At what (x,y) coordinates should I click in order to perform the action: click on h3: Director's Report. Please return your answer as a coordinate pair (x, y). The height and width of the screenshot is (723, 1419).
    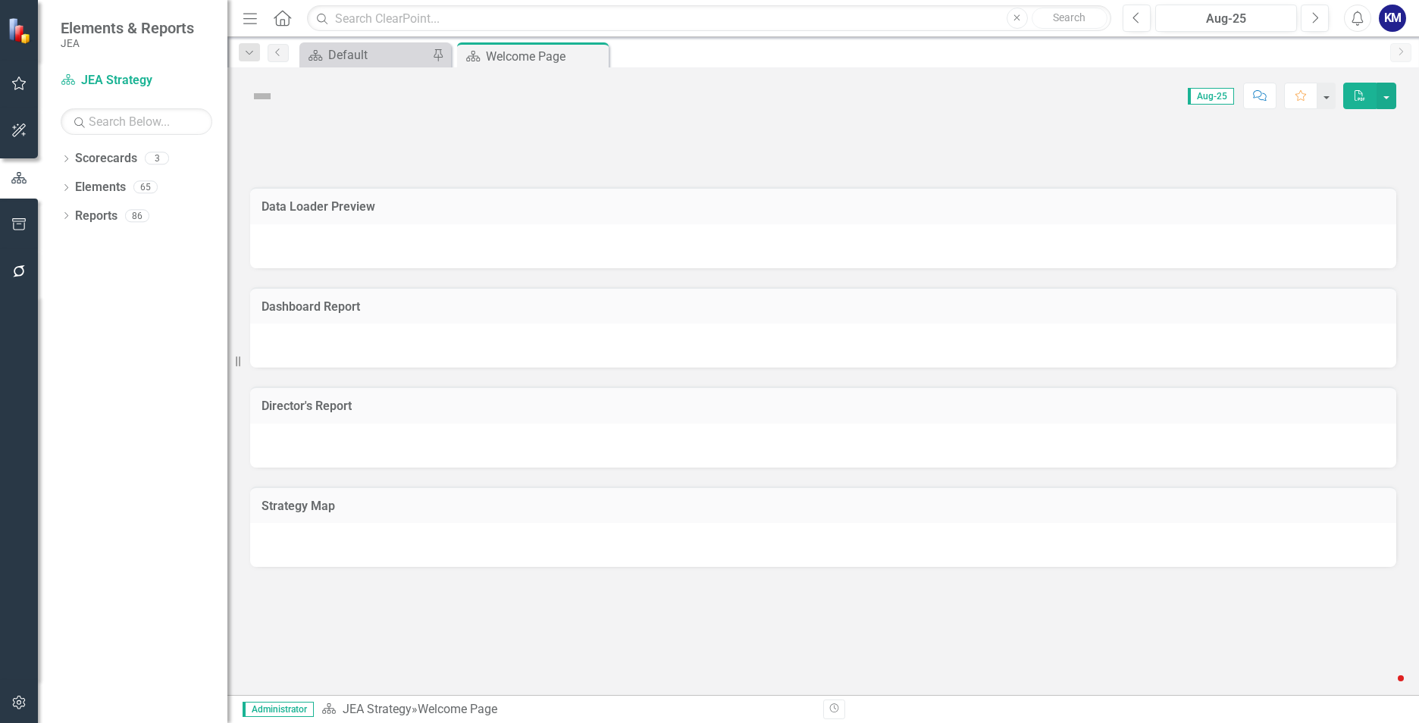
    Looking at the image, I should click on (823, 406).